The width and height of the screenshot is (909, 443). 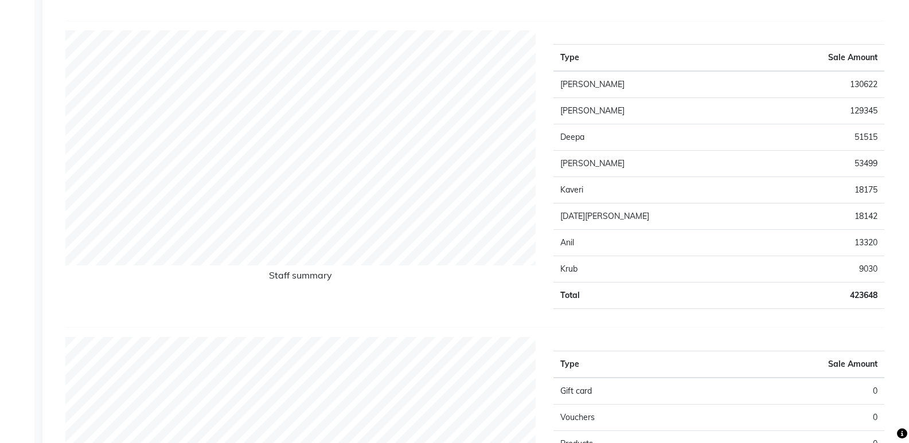 What do you see at coordinates (821, 296) in the screenshot?
I see `td: 423648` at bounding box center [821, 296].